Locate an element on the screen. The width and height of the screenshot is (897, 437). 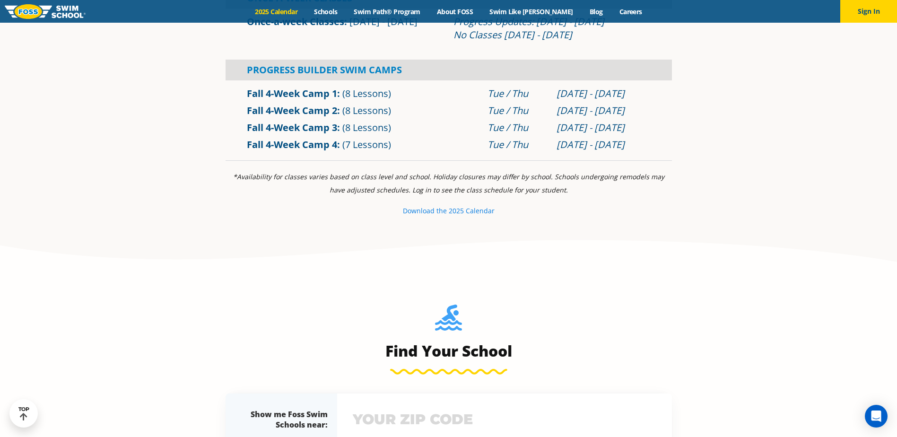
a: Careers is located at coordinates (631, 11).